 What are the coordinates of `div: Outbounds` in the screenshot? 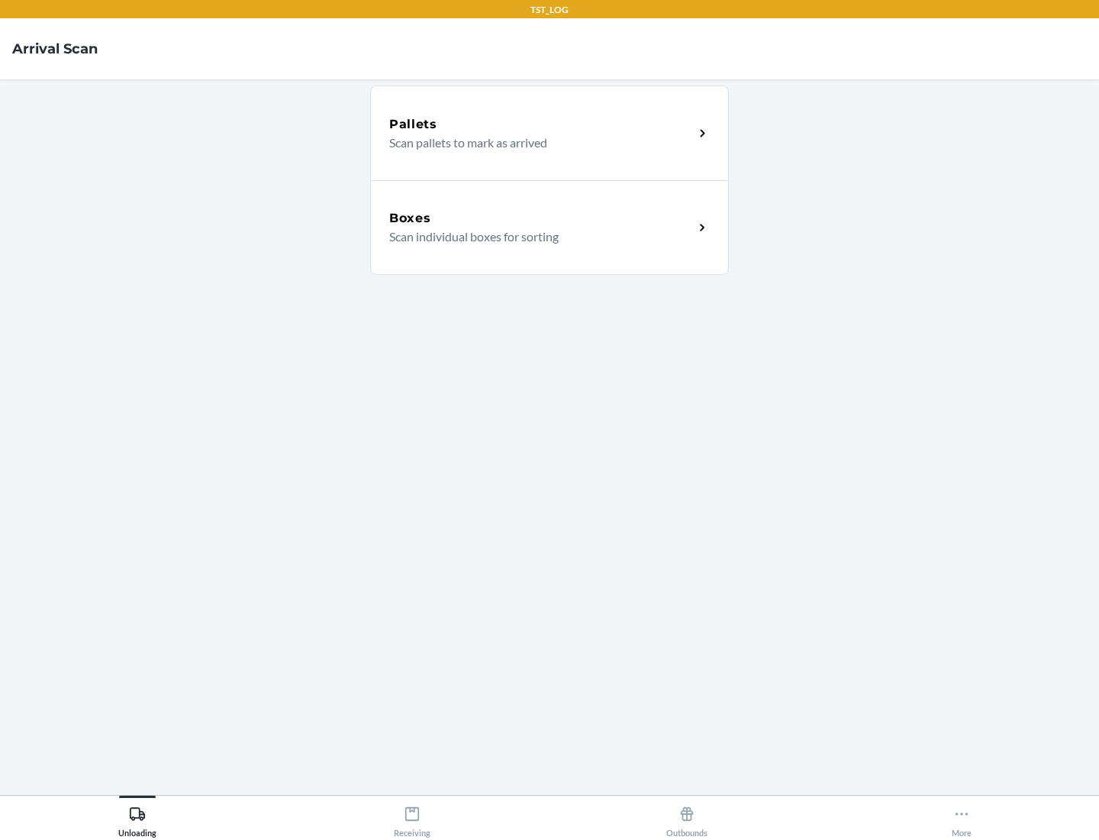 It's located at (687, 818).